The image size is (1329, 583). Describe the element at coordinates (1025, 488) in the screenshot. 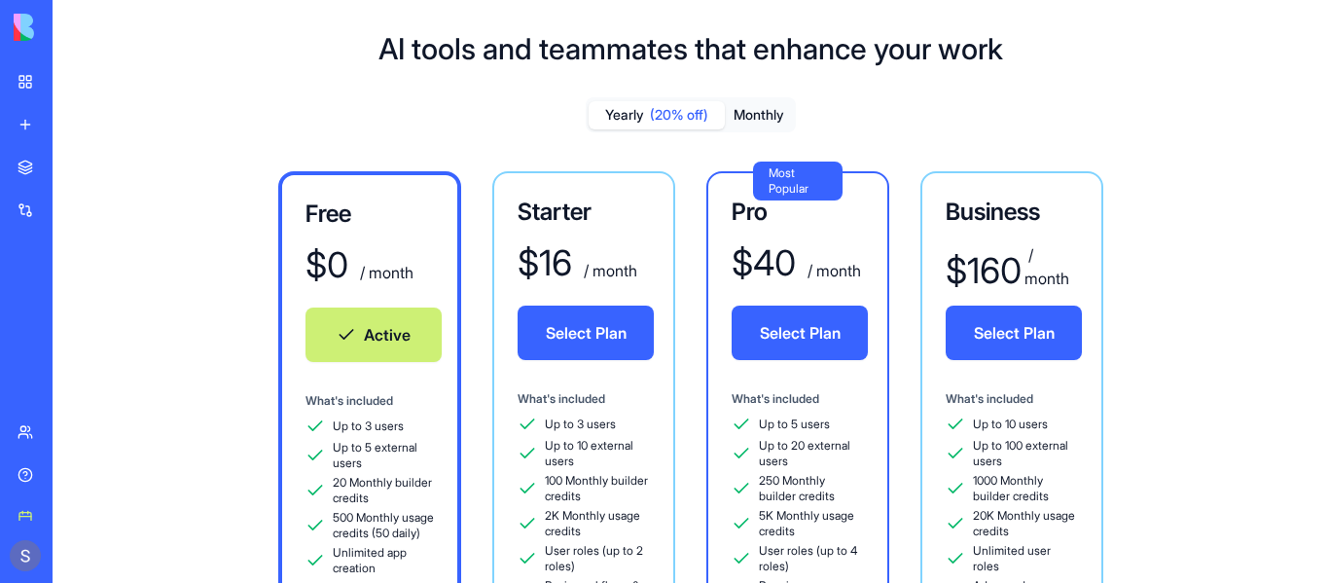

I see `span: 1000 Monthly builder credits` at that location.